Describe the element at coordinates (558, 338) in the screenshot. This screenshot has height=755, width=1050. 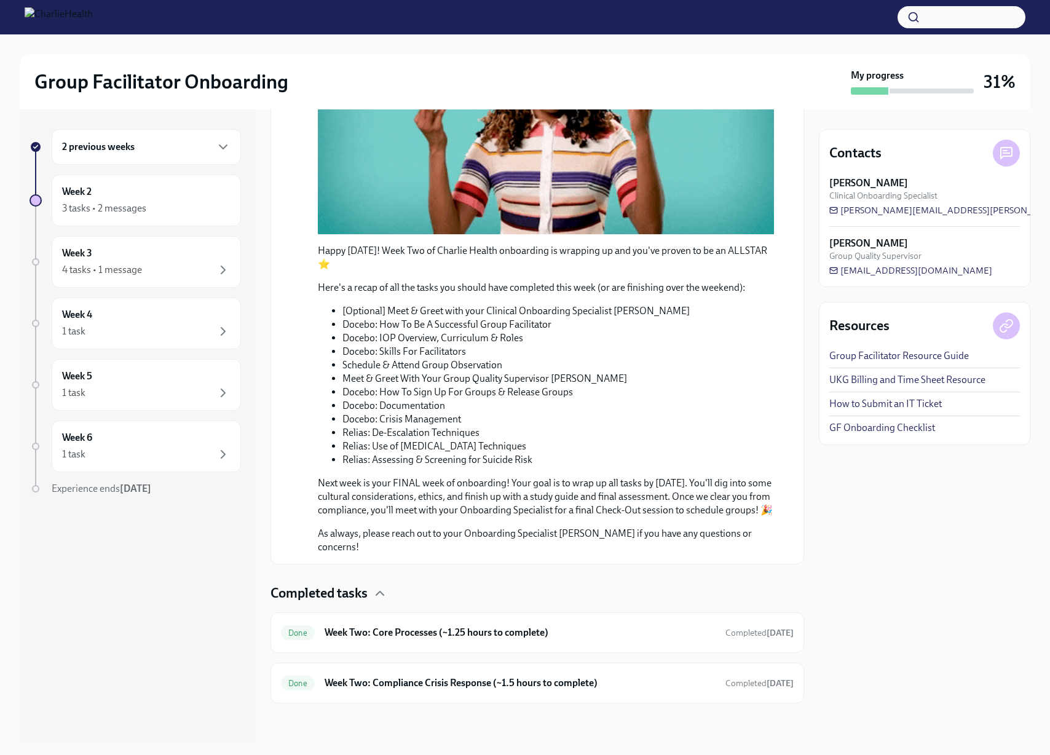
I see `li: Docebo: IOP Overview, Curriculum & Roles` at that location.